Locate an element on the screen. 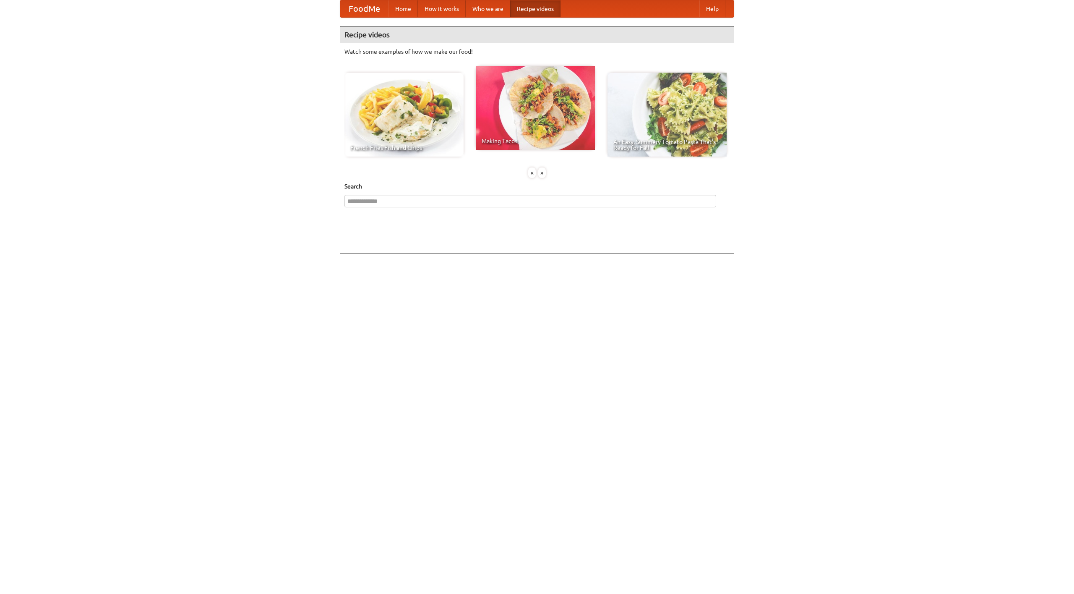 This screenshot has width=1074, height=594. a: An Easy, Summery Tomato Pasta That's Ready for Fall is located at coordinates (667, 115).